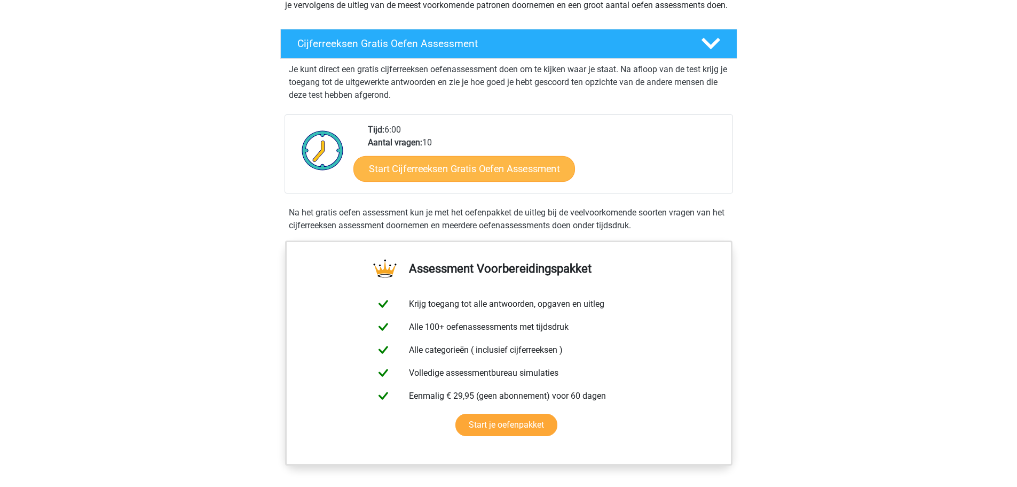 This screenshot has height=487, width=1017. Describe the element at coordinates (546, 158) in the screenshot. I see `div: 6:00 10` at that location.